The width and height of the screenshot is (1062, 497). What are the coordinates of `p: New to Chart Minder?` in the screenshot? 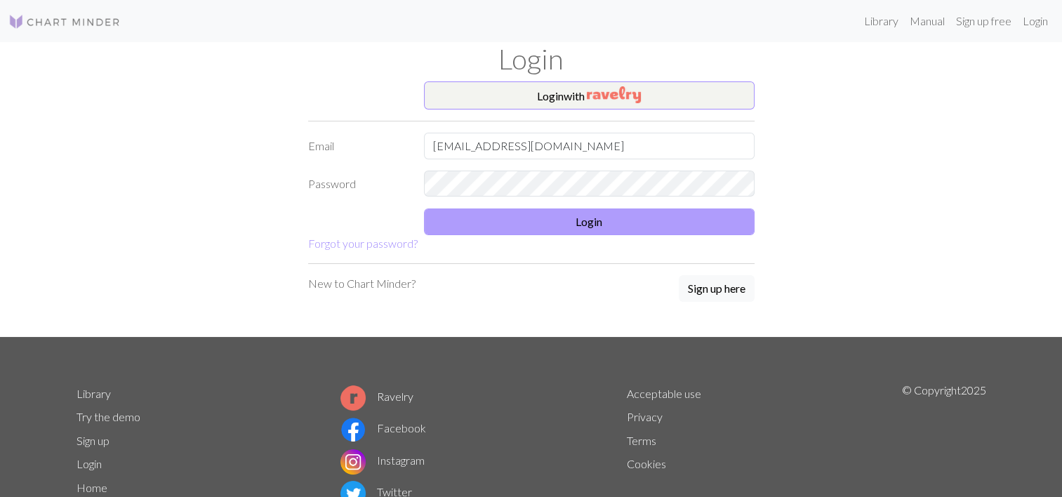 It's located at (362, 284).